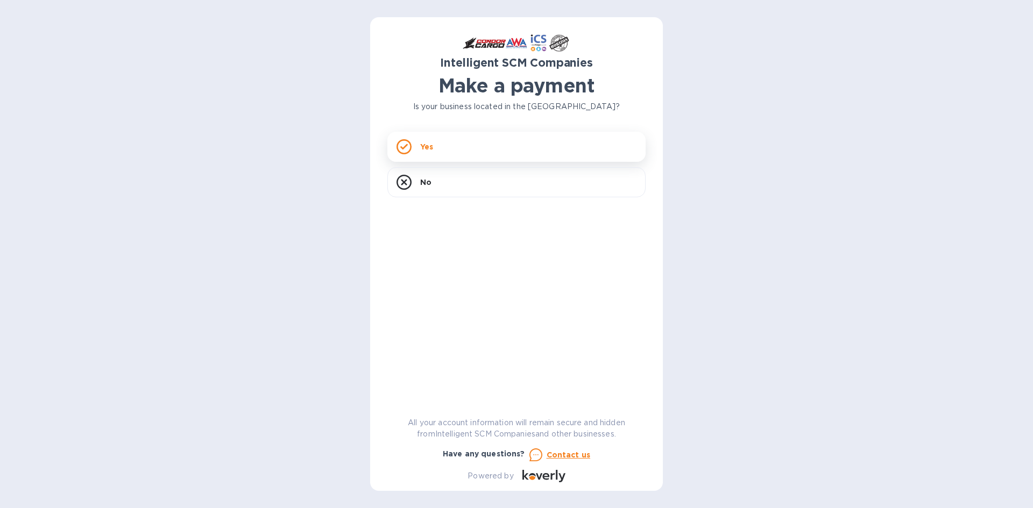  I want to click on p: Yes, so click(427, 147).